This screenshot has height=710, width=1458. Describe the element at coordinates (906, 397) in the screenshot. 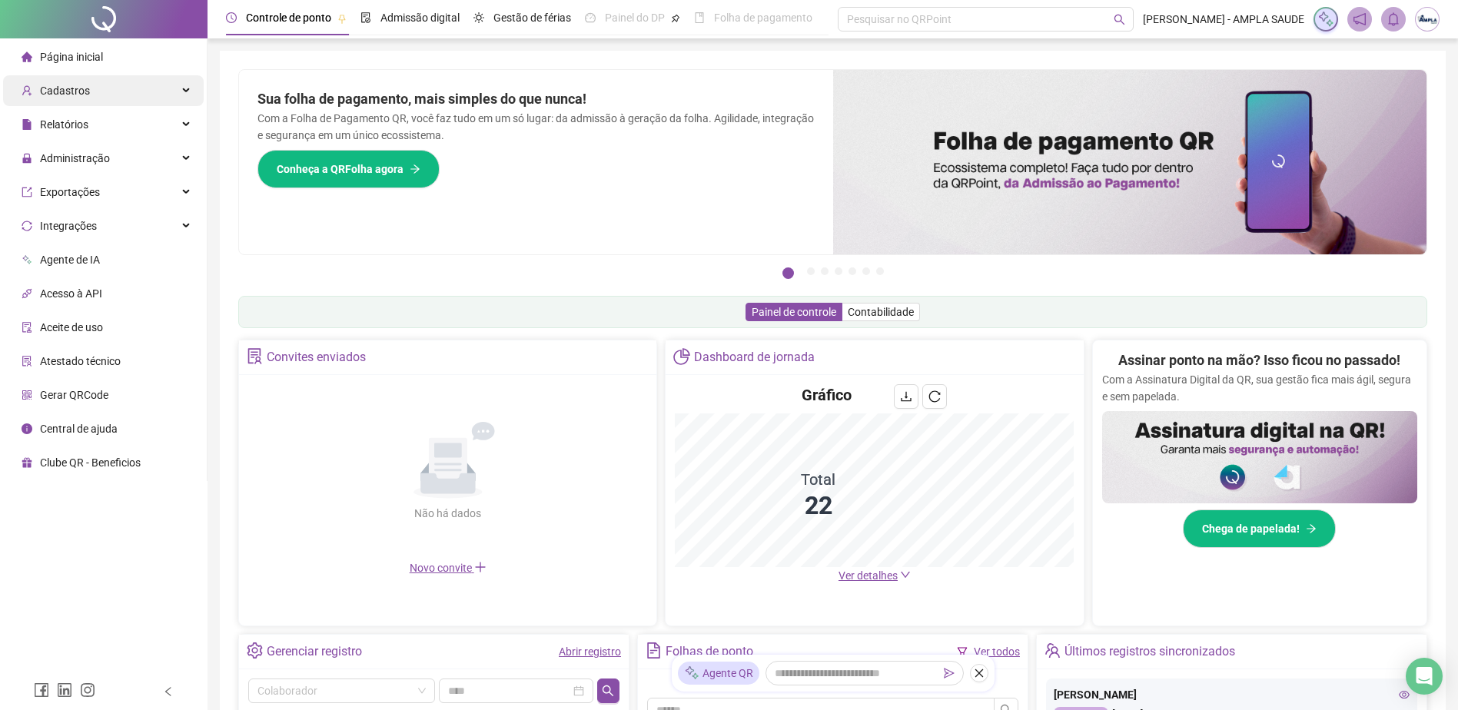

I see `span: download` at that location.